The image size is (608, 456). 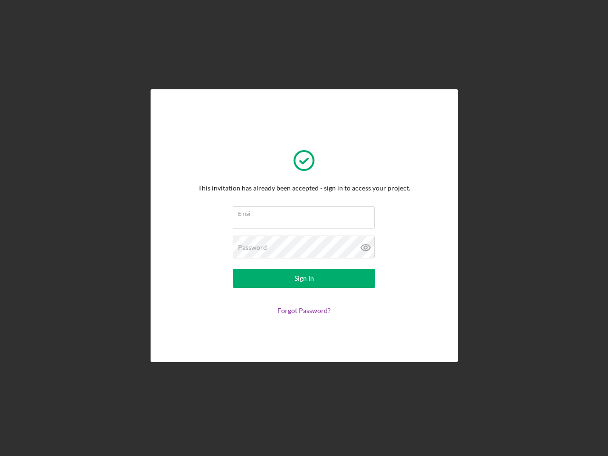 What do you see at coordinates (306, 212) in the screenshot?
I see `label: Email` at bounding box center [306, 212].